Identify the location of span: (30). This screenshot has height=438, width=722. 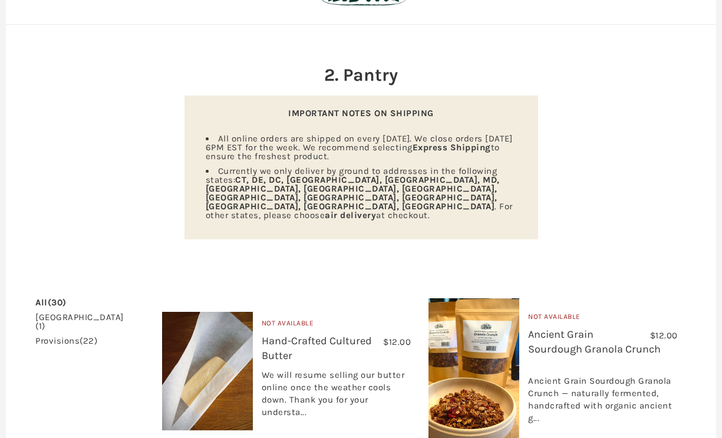
(57, 302).